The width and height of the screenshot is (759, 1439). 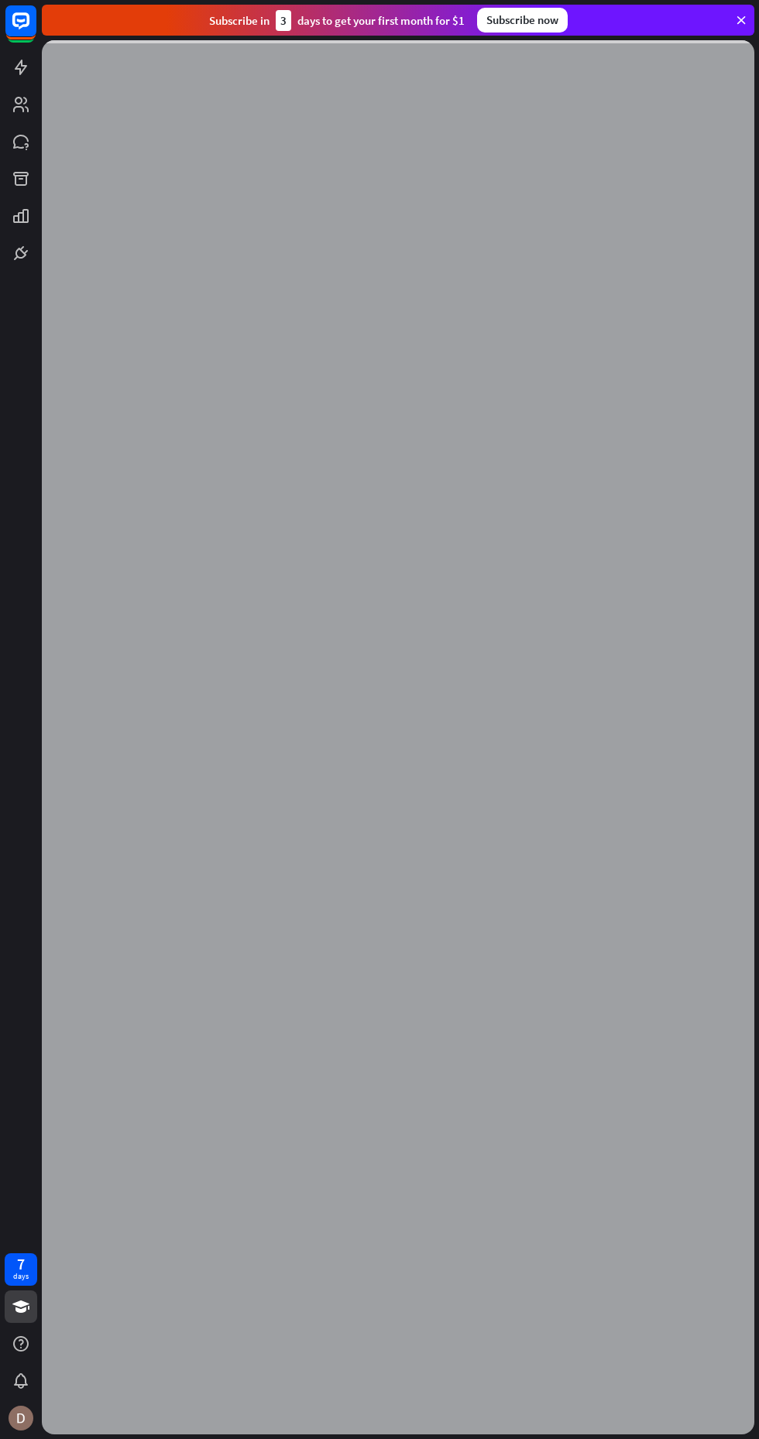 I want to click on div: 3, so click(x=283, y=20).